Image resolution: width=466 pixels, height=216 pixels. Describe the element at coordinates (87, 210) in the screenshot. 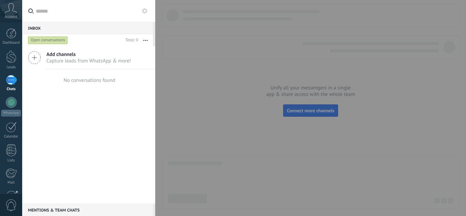

I see `div: Mentions & Team chats` at that location.